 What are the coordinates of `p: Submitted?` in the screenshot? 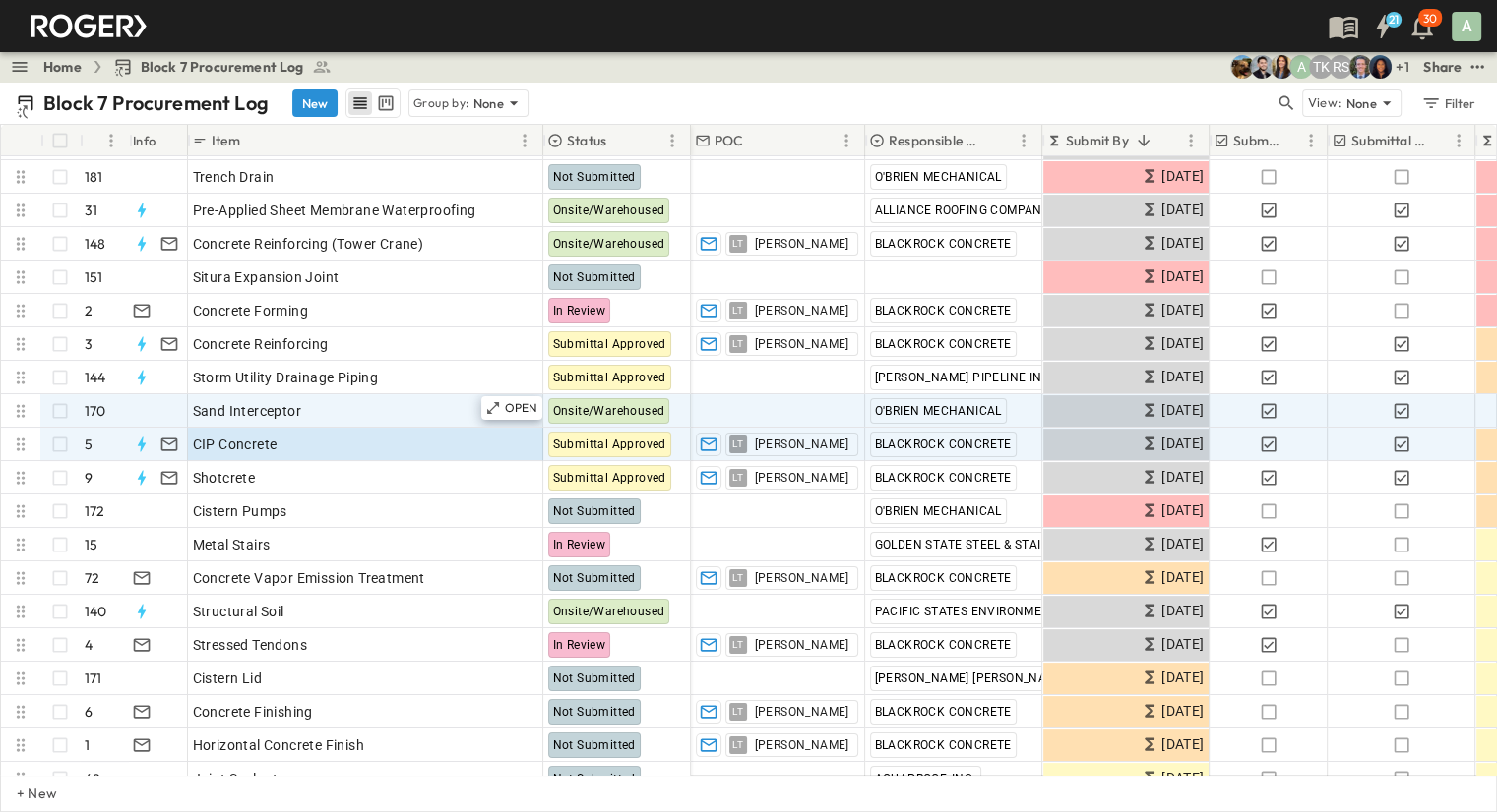 It's located at (1256, 141).